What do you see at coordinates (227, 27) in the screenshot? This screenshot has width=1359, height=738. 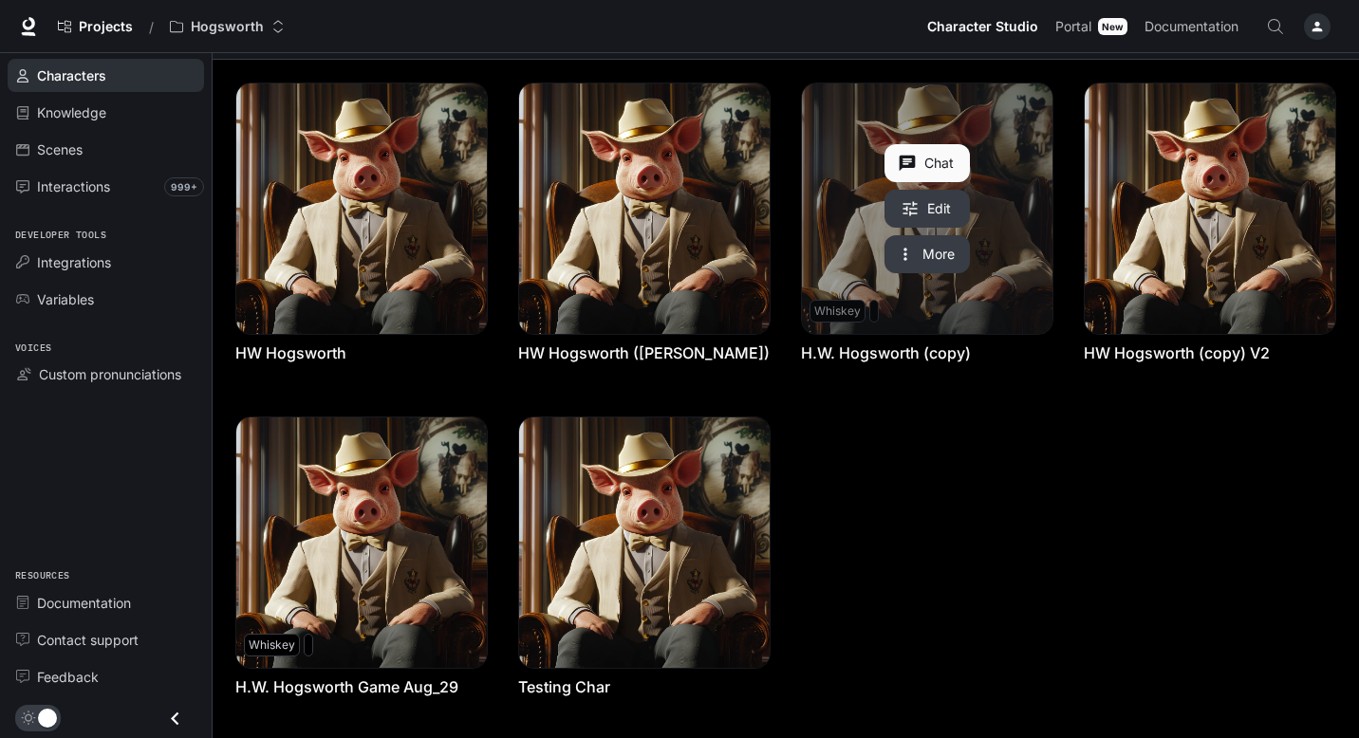 I see `p: Hogsworth` at bounding box center [227, 27].